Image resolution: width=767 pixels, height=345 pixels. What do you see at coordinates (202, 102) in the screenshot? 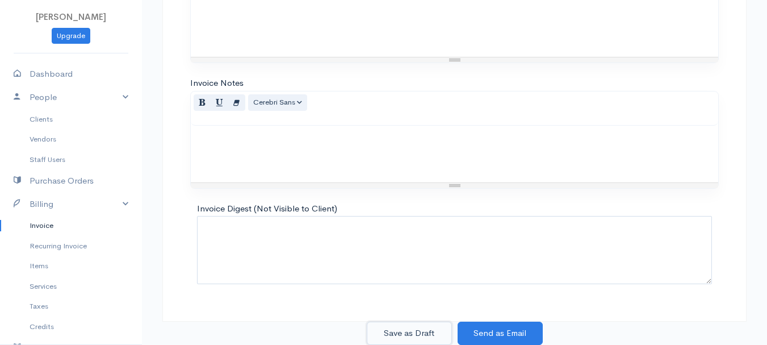
I see `button: Bold (CTRL+B)` at bounding box center [202, 102].